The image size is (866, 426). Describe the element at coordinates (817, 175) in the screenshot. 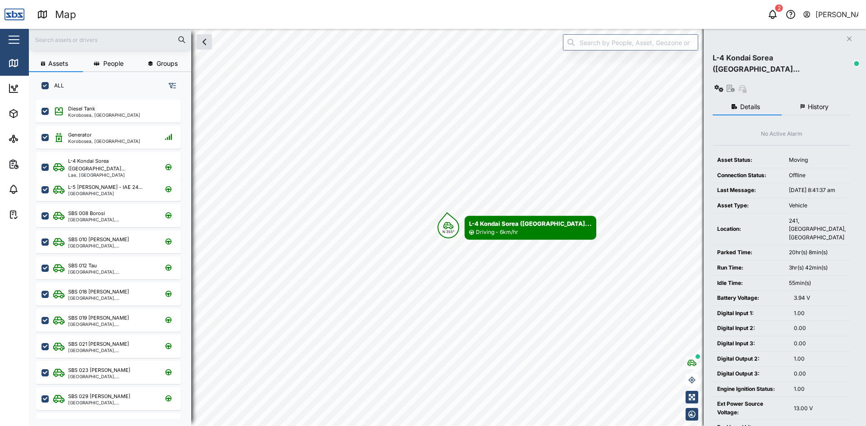

I see `div: Offline` at that location.